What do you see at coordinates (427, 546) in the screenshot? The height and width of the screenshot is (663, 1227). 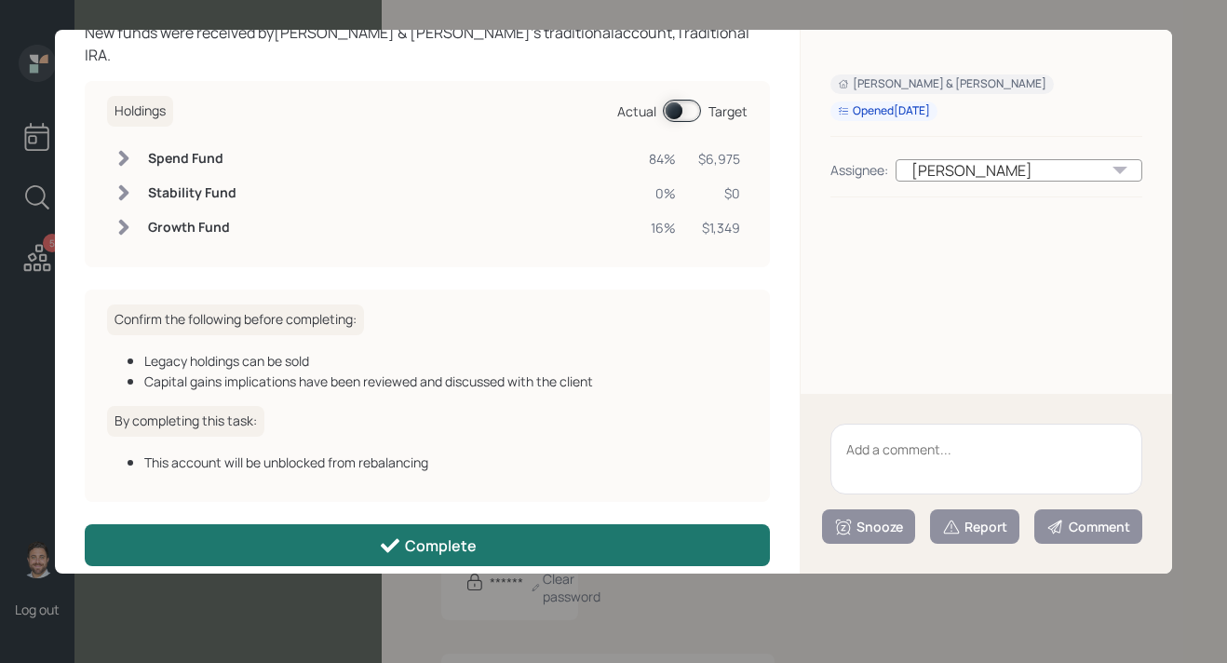 I see `div: Complete` at bounding box center [427, 546].